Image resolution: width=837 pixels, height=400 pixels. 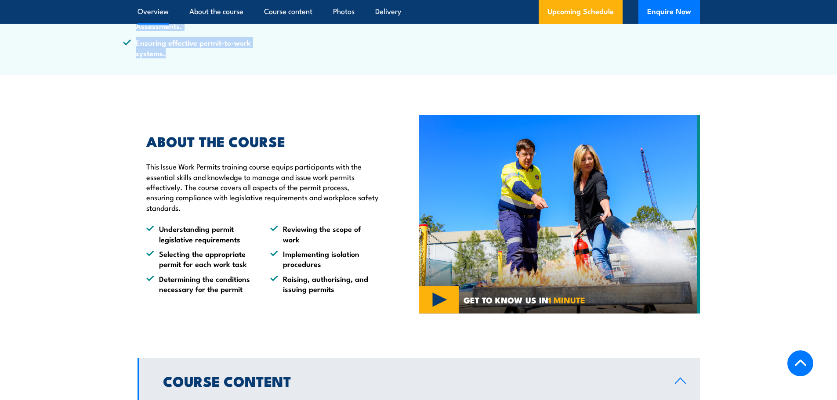 What do you see at coordinates (200, 259) in the screenshot?
I see `li: Selecting the appropriate permit for each work task` at bounding box center [200, 259].